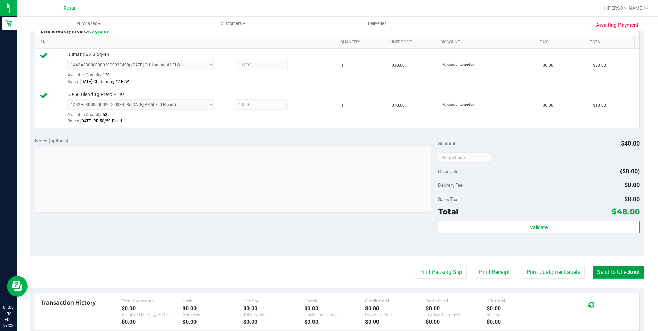 The image size is (658, 331). Describe the element at coordinates (274, 301) in the screenshot. I see `div: CanPay` at that location.